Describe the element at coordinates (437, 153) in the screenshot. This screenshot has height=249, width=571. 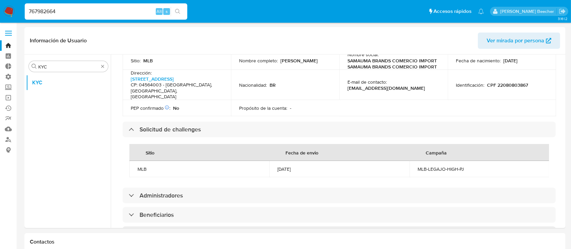
I see `div: Campaña` at that location.